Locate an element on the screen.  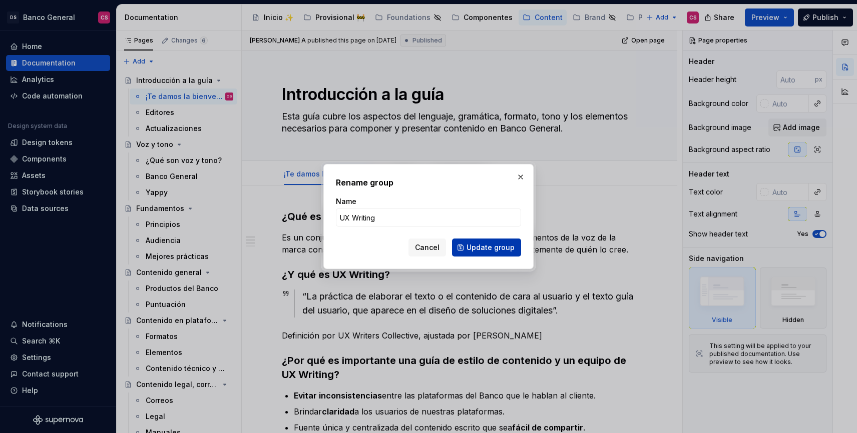
button: Cancel is located at coordinates (427, 248).